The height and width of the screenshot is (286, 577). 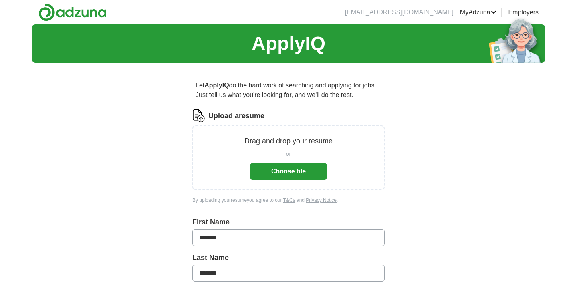 I want to click on img: Adzuna logo, so click(x=72, y=12).